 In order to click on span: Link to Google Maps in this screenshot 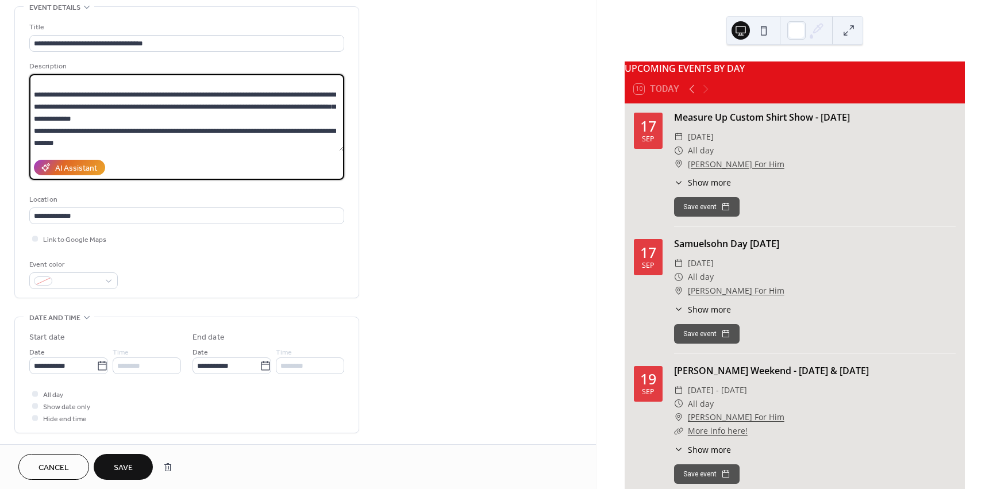, I will do `click(75, 240)`.